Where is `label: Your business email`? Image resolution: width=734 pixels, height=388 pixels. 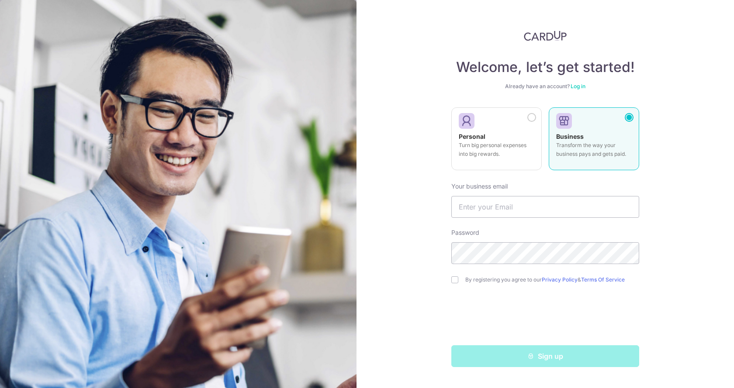
label: Your business email is located at coordinates (479, 186).